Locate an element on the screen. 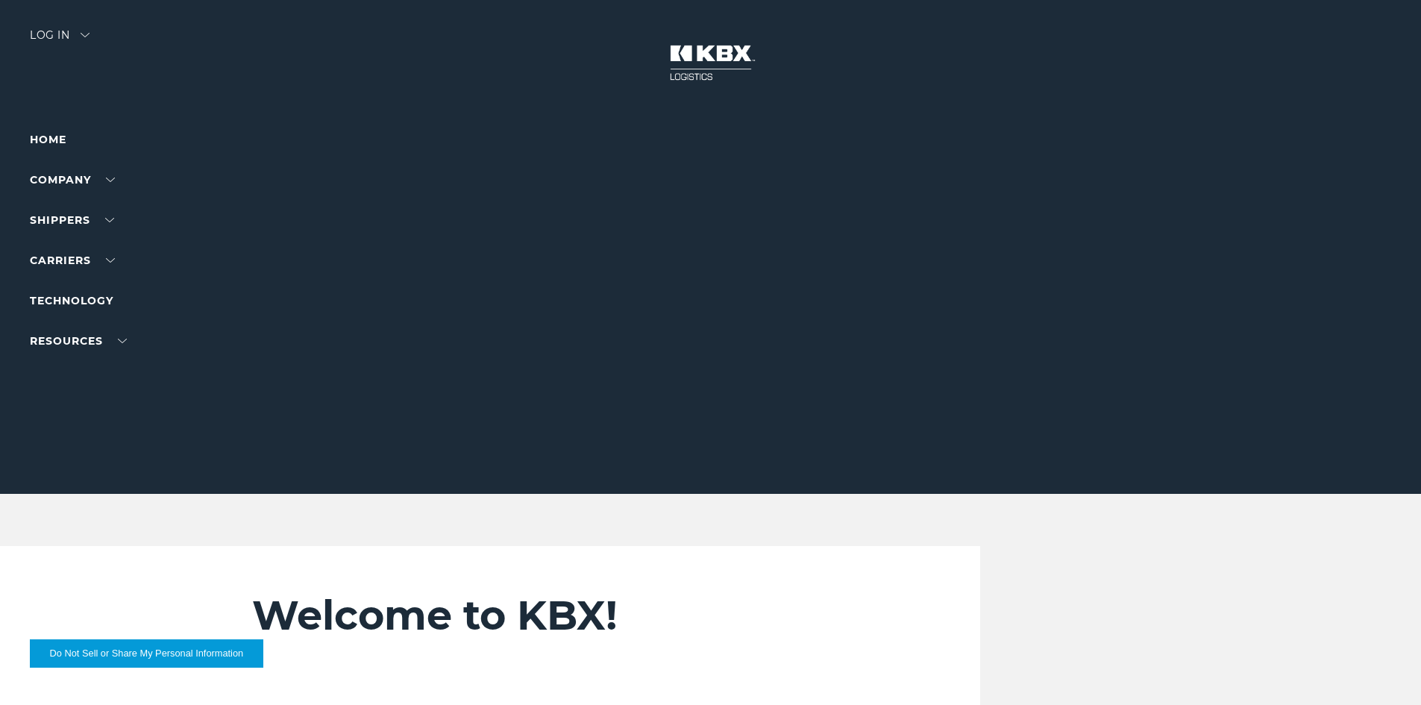 The width and height of the screenshot is (1421, 705). a: Technology is located at coordinates (72, 301).